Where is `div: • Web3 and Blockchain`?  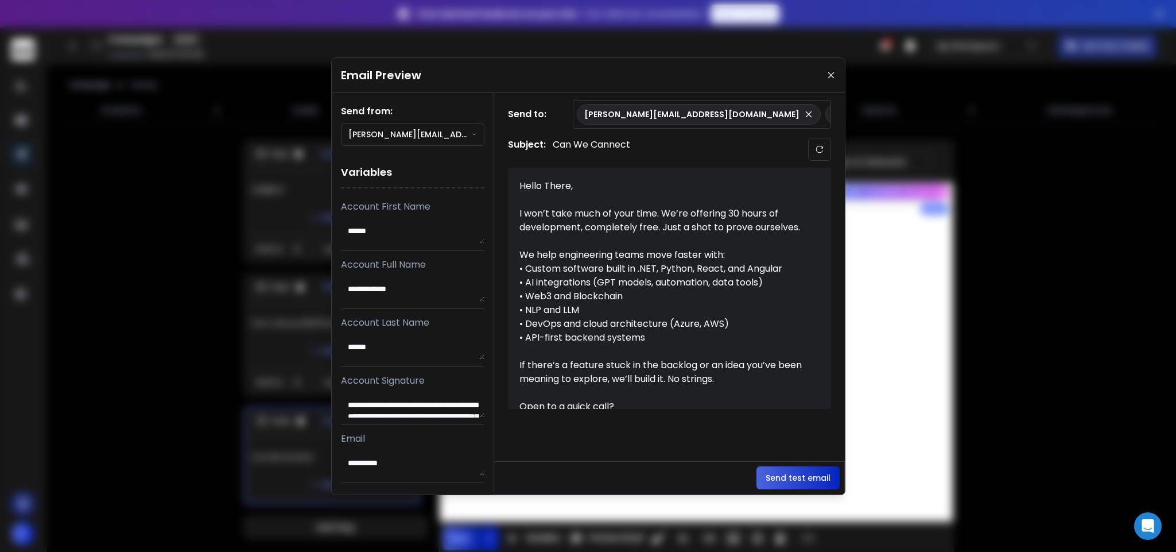
div: • Web3 and Blockchain is located at coordinates (663, 296).